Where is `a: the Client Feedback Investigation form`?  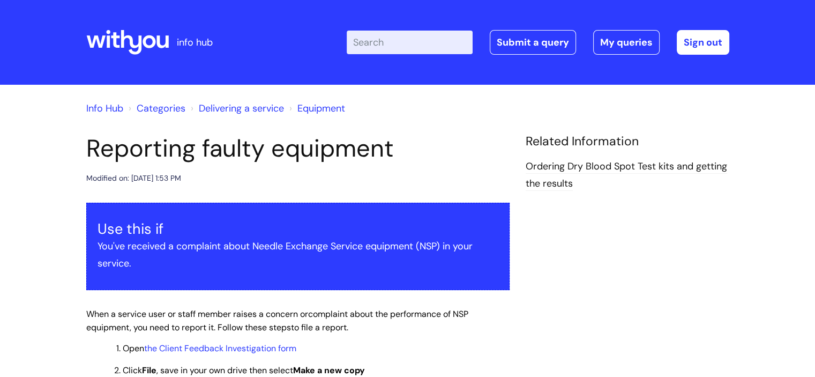 a: the Client Feedback Investigation form is located at coordinates (220, 348).